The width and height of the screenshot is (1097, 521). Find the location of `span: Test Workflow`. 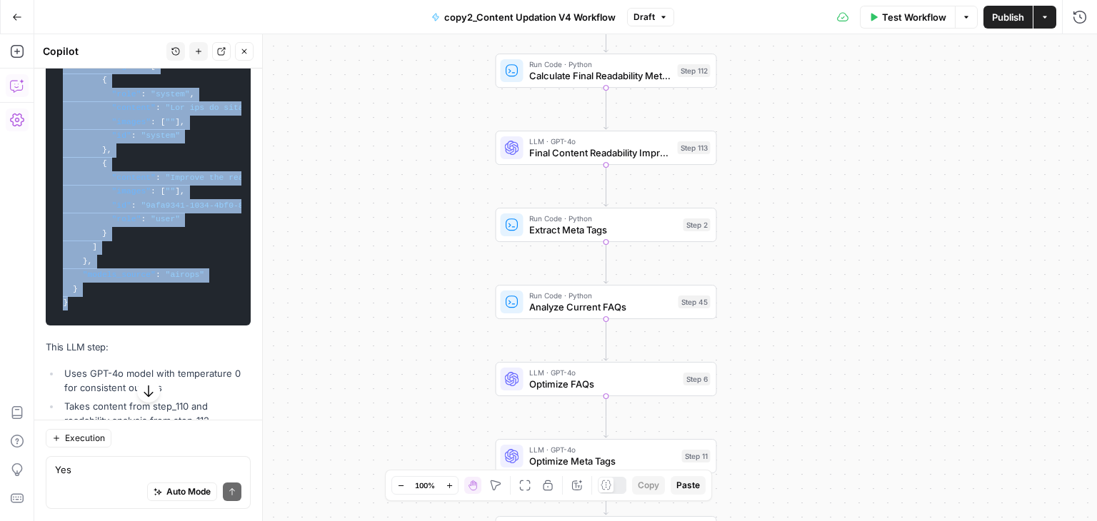

span: Test Workflow is located at coordinates (914, 17).